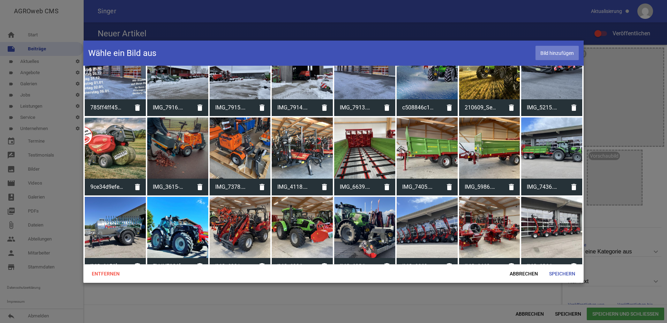 This screenshot has height=323, width=667. I want to click on span: IMG_7378.JPG, so click(232, 187).